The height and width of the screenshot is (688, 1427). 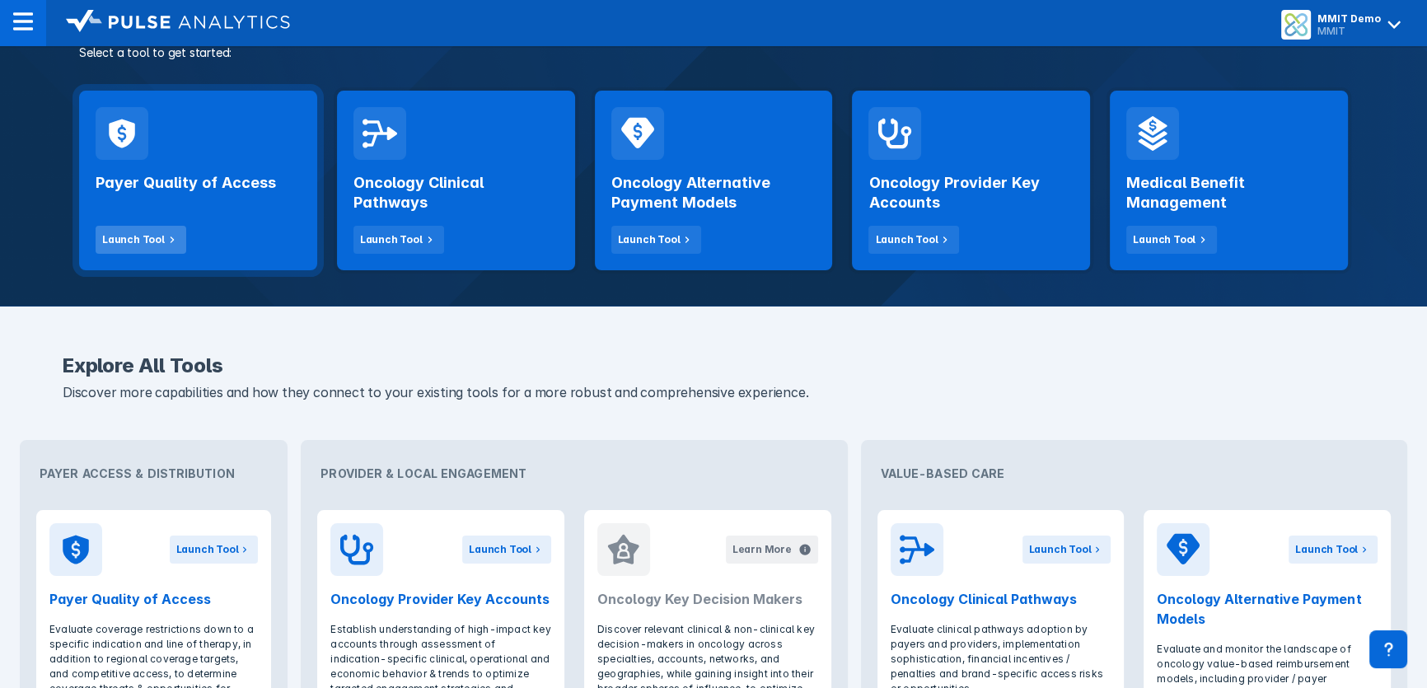 What do you see at coordinates (714, 52) in the screenshot?
I see `p: Select a tool to get started:` at bounding box center [714, 52].